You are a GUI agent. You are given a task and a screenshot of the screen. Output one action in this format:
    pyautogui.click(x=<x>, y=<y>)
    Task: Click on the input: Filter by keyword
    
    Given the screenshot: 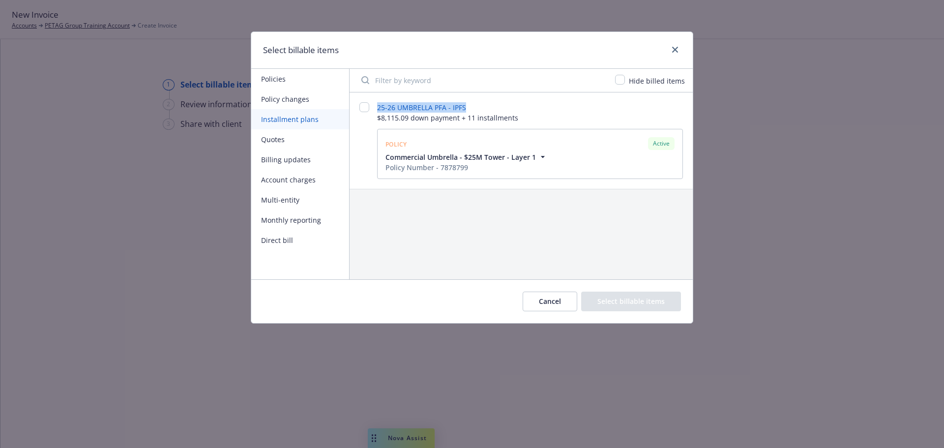 What is the action you would take?
    pyautogui.click(x=482, y=80)
    